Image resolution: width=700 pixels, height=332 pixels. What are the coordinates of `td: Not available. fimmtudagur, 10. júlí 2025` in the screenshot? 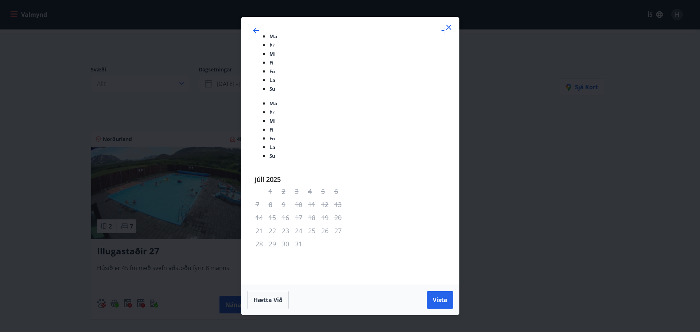 It's located at (301, 205).